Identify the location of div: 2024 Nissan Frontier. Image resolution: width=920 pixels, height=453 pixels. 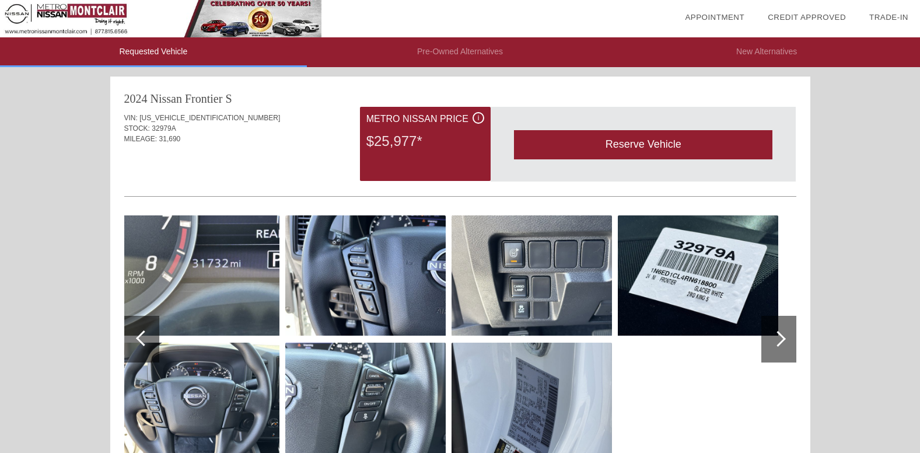
(173, 99).